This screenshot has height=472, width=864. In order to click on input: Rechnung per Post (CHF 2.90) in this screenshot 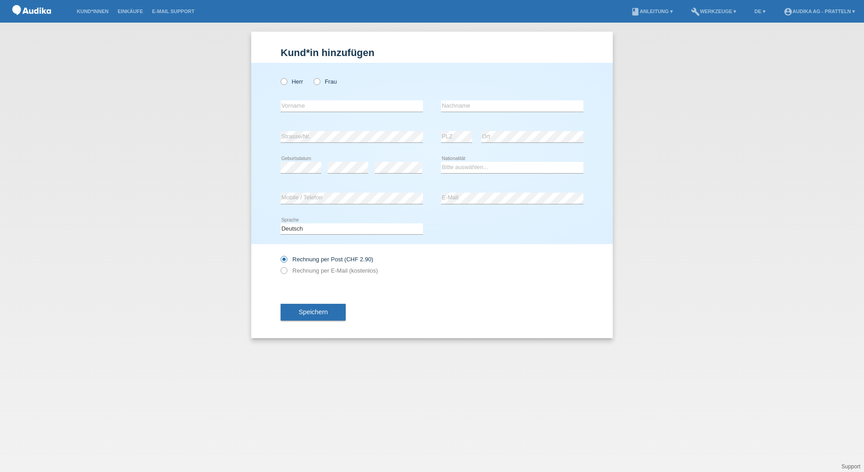, I will do `click(283, 261)`.